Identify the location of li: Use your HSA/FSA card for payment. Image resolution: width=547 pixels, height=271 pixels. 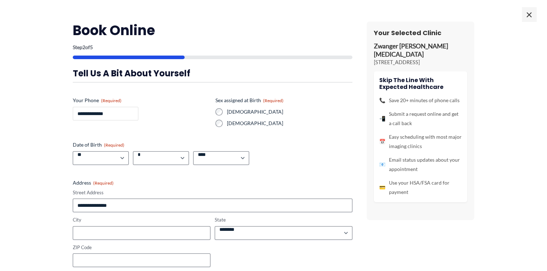
(420, 187).